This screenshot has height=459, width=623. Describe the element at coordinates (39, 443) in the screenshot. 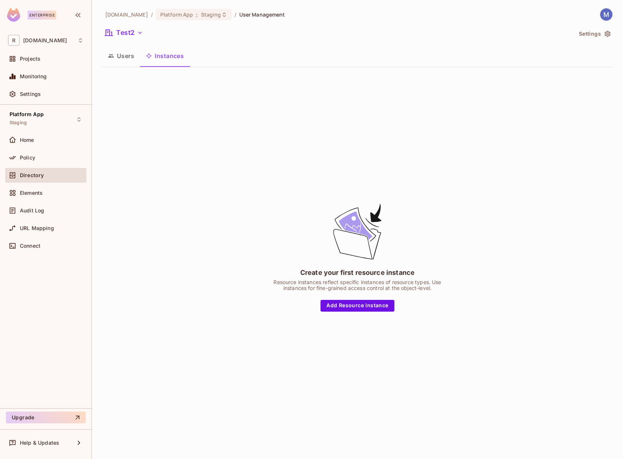

I see `span: Help & Updates` at that location.